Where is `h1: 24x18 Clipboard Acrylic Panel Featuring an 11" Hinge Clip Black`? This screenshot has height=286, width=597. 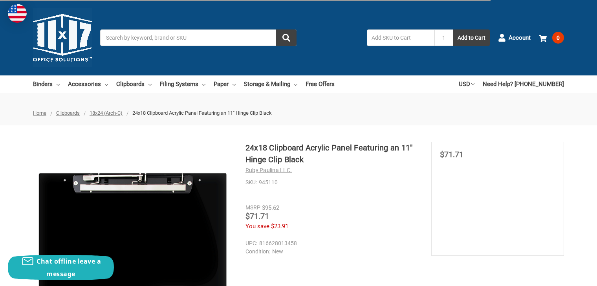 h1: 24x18 Clipboard Acrylic Panel Featuring an 11" Hinge Clip Black is located at coordinates (332, 154).